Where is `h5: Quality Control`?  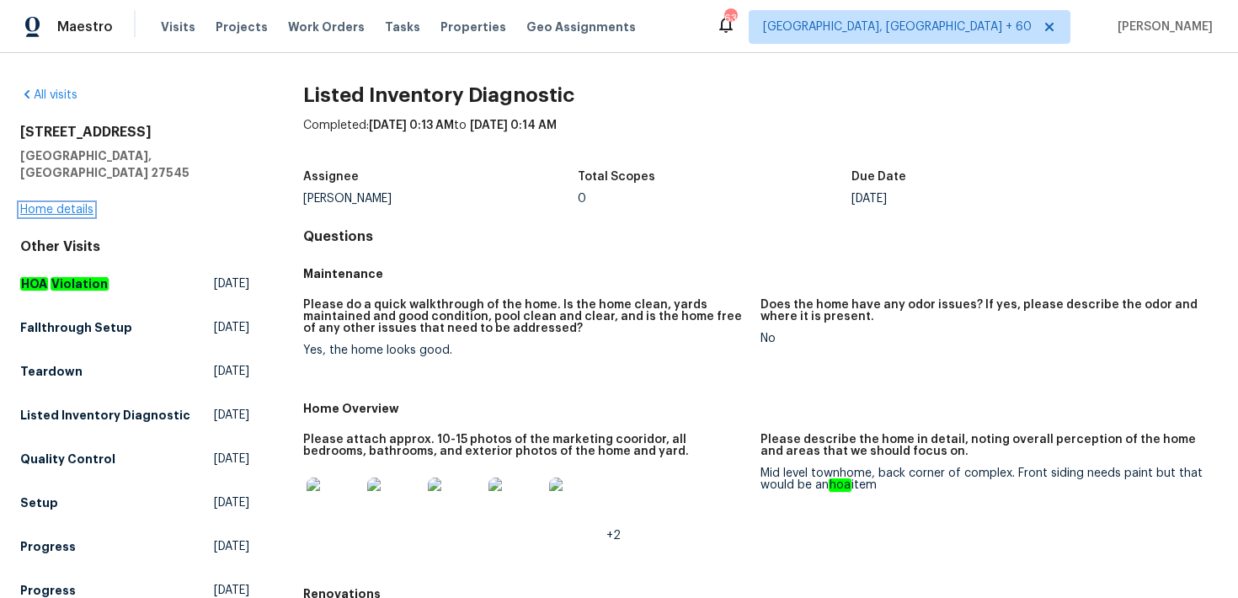 h5: Quality Control is located at coordinates (67, 459).